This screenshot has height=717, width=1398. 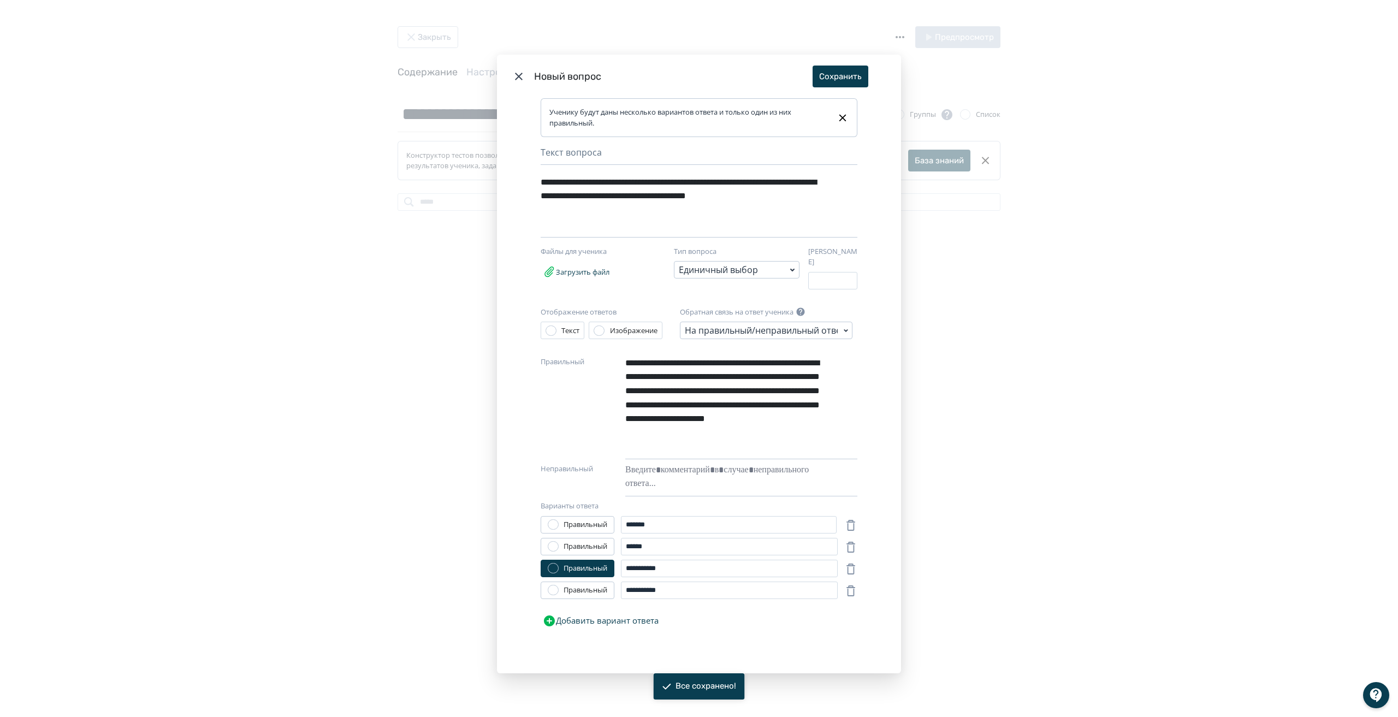 What do you see at coordinates (706, 686) in the screenshot?
I see `div: Все сохранено!` at bounding box center [706, 686].